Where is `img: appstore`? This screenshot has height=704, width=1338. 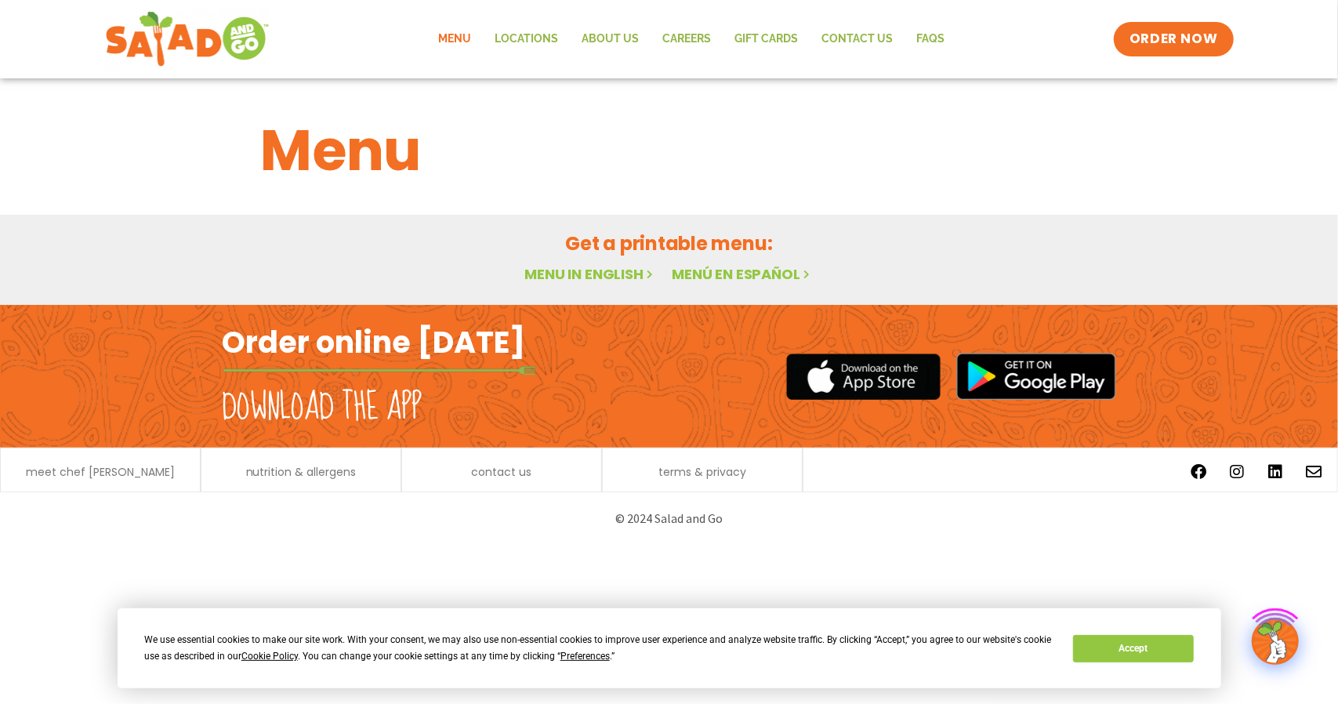 img: appstore is located at coordinates (863, 376).